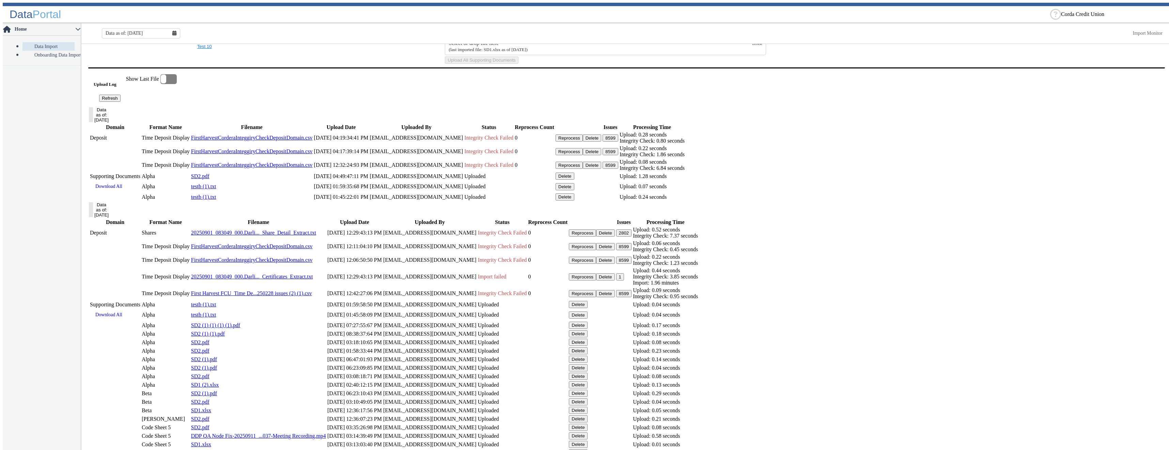 The height and width of the screenshot is (450, 1169). What do you see at coordinates (492, 277) in the screenshot?
I see `span: Import failed` at bounding box center [492, 277].